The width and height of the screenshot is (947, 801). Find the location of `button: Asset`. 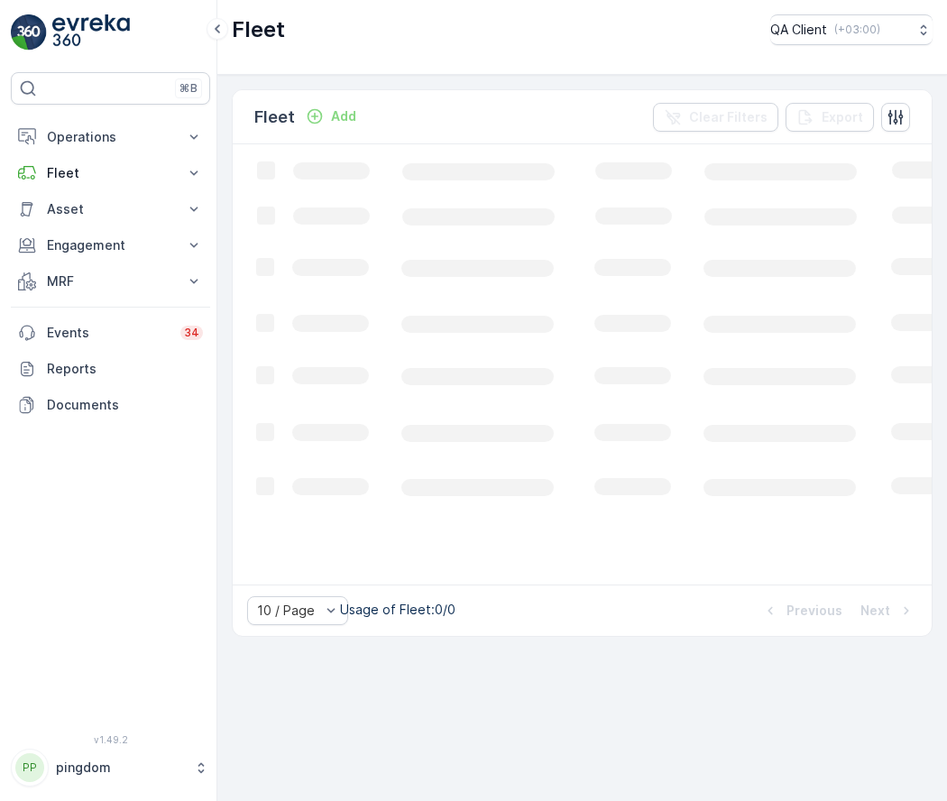

button: Asset is located at coordinates (110, 209).